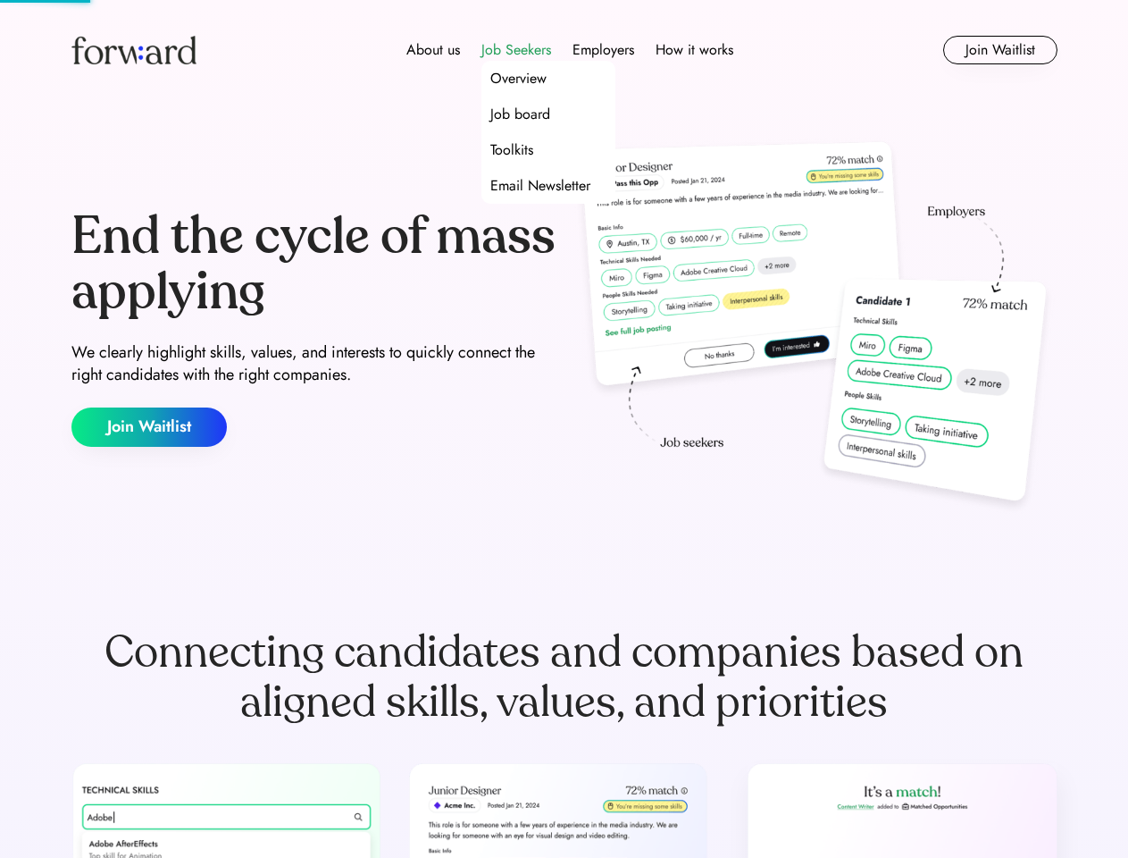  Describe the element at coordinates (603, 50) in the screenshot. I see `div: Employers` at that location.